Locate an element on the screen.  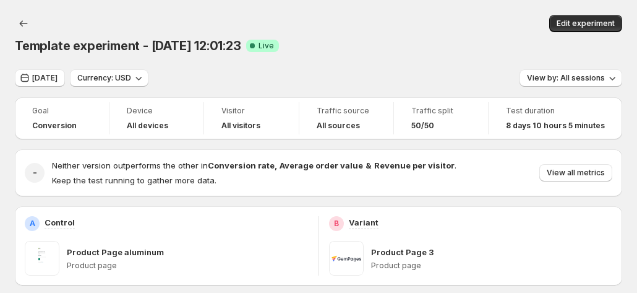
span: Traffic source is located at coordinates (346, 111).